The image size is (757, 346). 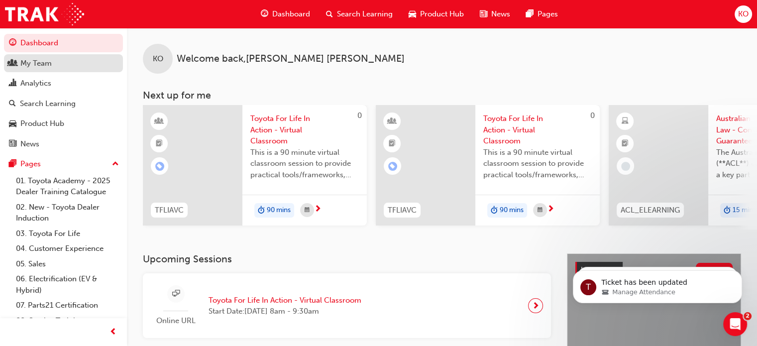 What do you see at coordinates (285, 14) in the screenshot?
I see `a: guage-iconDashboard` at bounding box center [285, 14].